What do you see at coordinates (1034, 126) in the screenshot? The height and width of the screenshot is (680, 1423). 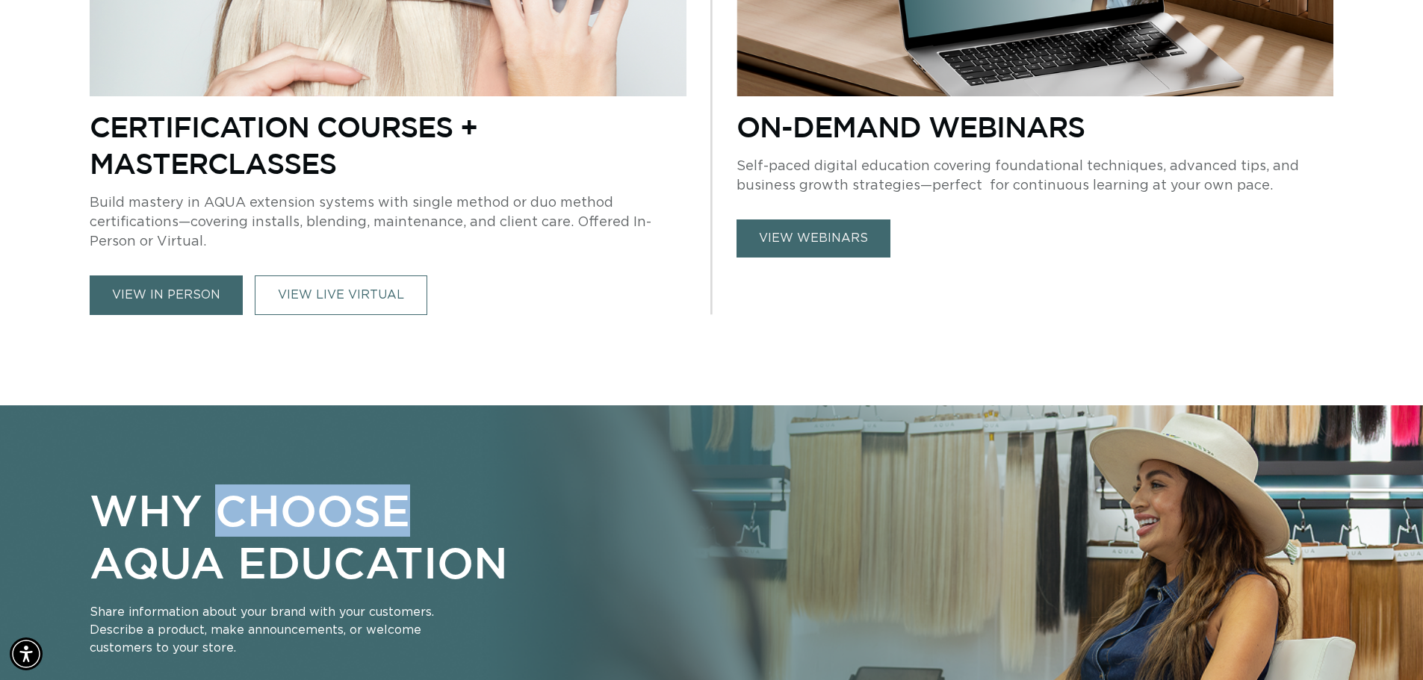 I see `p: On-Demand Webinars` at bounding box center [1034, 126].